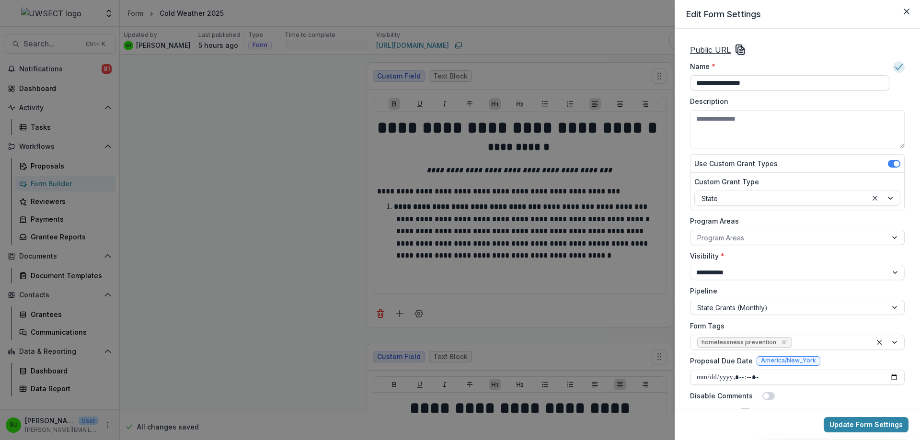 The height and width of the screenshot is (440, 920). What do you see at coordinates (787, 66) in the screenshot?
I see `label: Name` at bounding box center [787, 66].